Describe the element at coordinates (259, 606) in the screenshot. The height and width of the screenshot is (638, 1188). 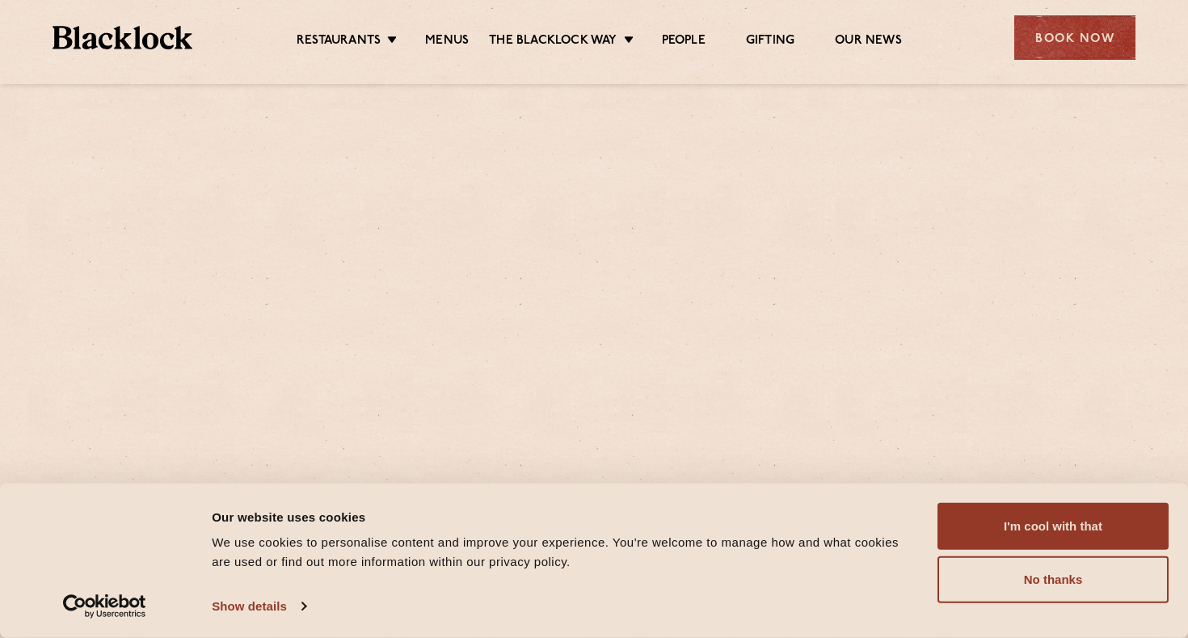
I see `a: Show details` at that location.